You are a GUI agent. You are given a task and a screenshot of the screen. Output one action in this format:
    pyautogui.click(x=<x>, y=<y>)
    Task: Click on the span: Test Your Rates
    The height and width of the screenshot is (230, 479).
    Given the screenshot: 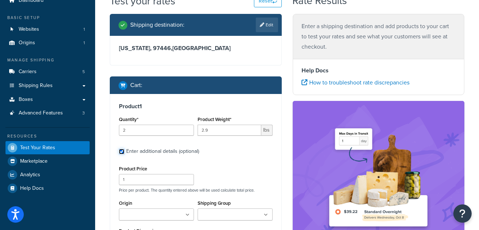 What is the action you would take?
    pyautogui.click(x=38, y=148)
    